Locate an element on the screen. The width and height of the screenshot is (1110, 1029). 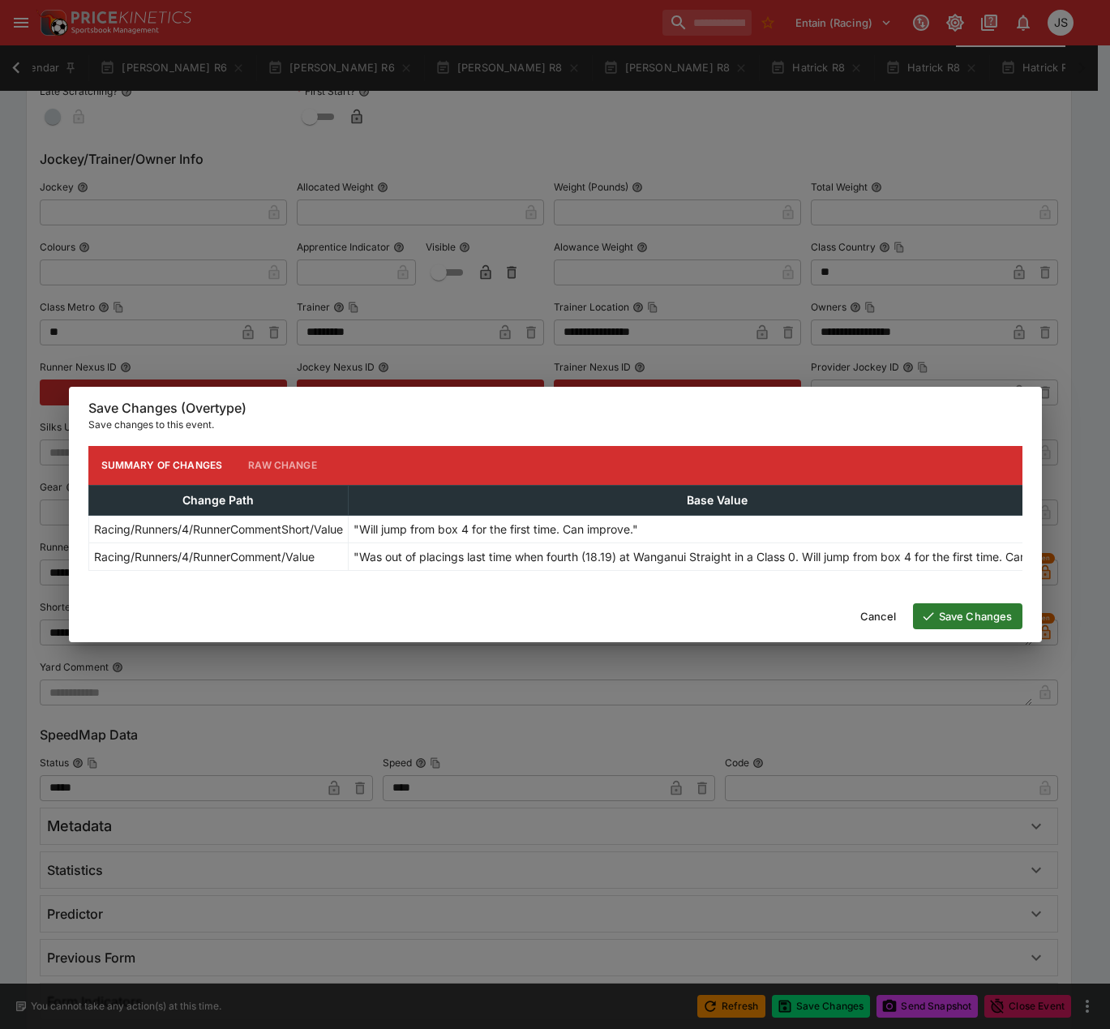
button: Save Changes is located at coordinates (967, 616).